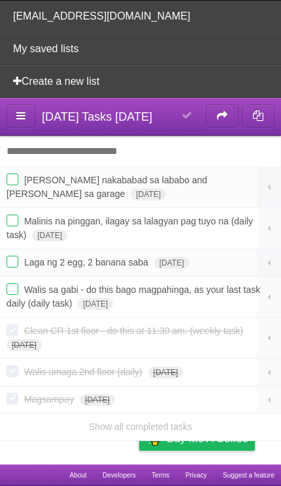  I want to click on span: Walis sa gabi - do this bago magpahinga, as your last task daily (daily task), so click(133, 296).